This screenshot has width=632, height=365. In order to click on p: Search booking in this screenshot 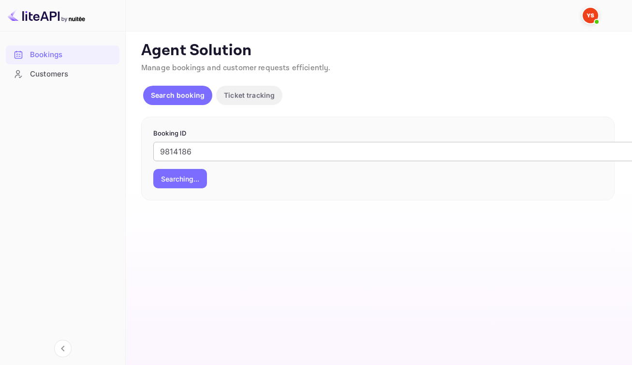, I will do `click(178, 95)`.